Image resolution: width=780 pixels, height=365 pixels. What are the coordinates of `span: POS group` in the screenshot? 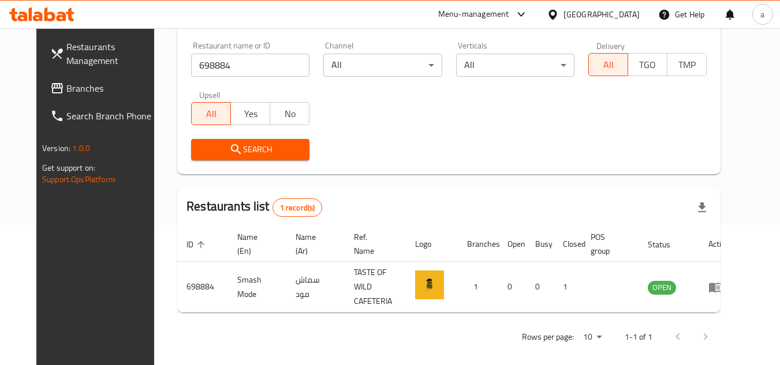 It's located at (607, 244).